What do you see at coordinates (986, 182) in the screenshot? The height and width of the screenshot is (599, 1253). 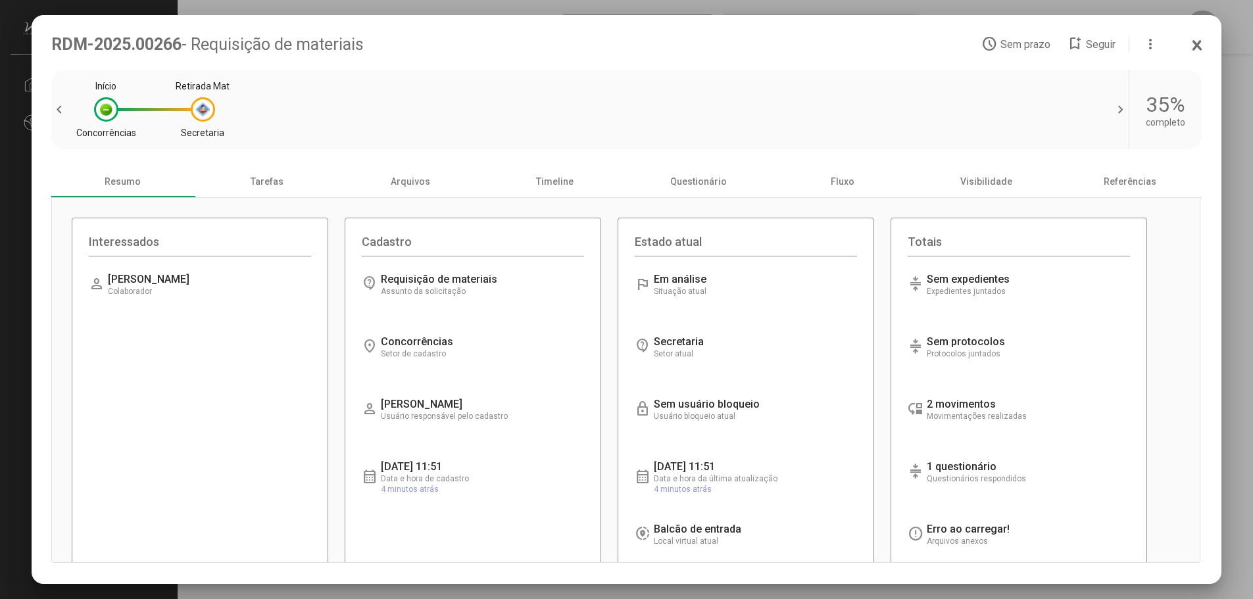 I see `div: Visibilidade` at bounding box center [986, 182].